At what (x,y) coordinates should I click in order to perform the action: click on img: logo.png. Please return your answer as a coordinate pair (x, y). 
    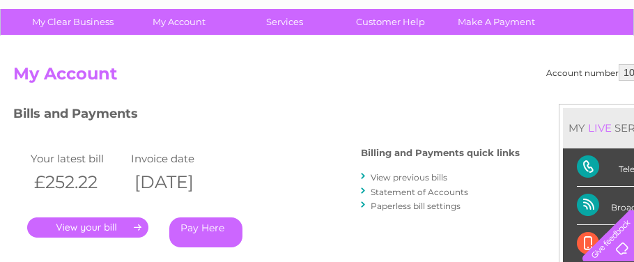
    Looking at the image, I should click on (58, 57).